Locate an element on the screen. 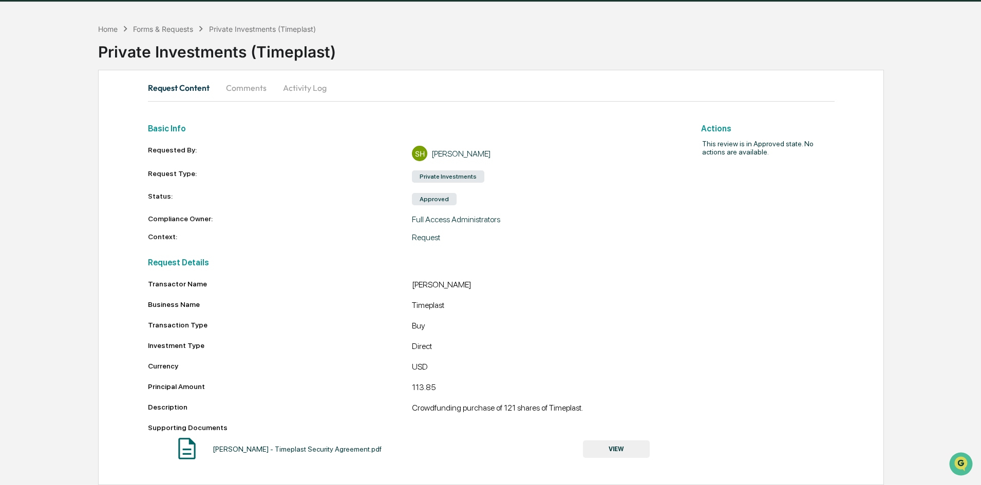  button: Request Content is located at coordinates (183, 88).